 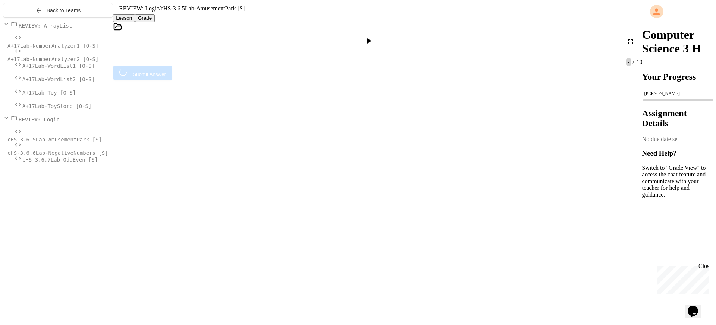 What do you see at coordinates (677, 12) in the screenshot?
I see `div: My Account` at bounding box center [677, 12].